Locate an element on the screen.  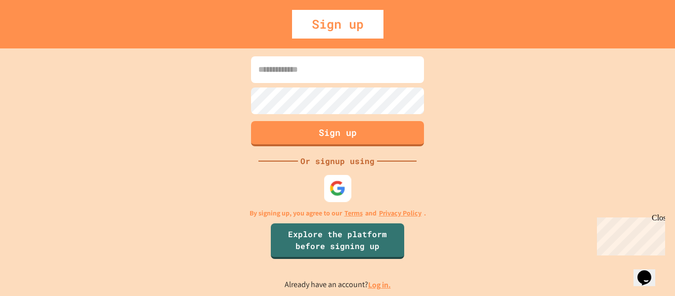
a: Privacy Policy is located at coordinates (400, 213).